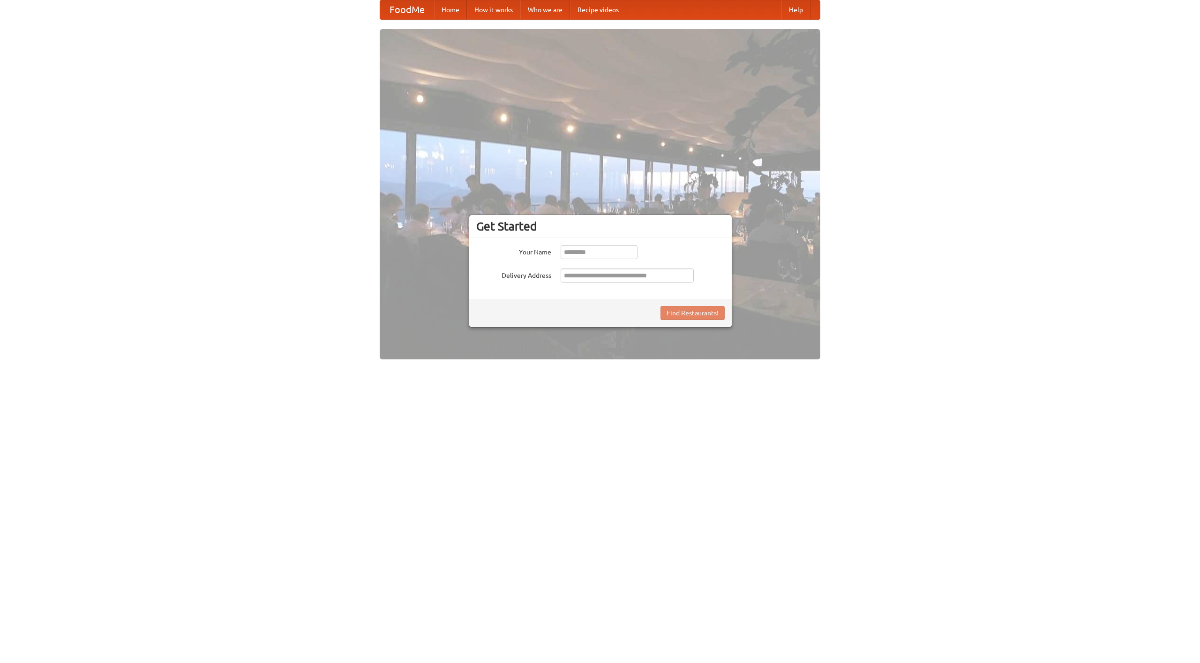  What do you see at coordinates (796, 10) in the screenshot?
I see `a: Help` at bounding box center [796, 10].